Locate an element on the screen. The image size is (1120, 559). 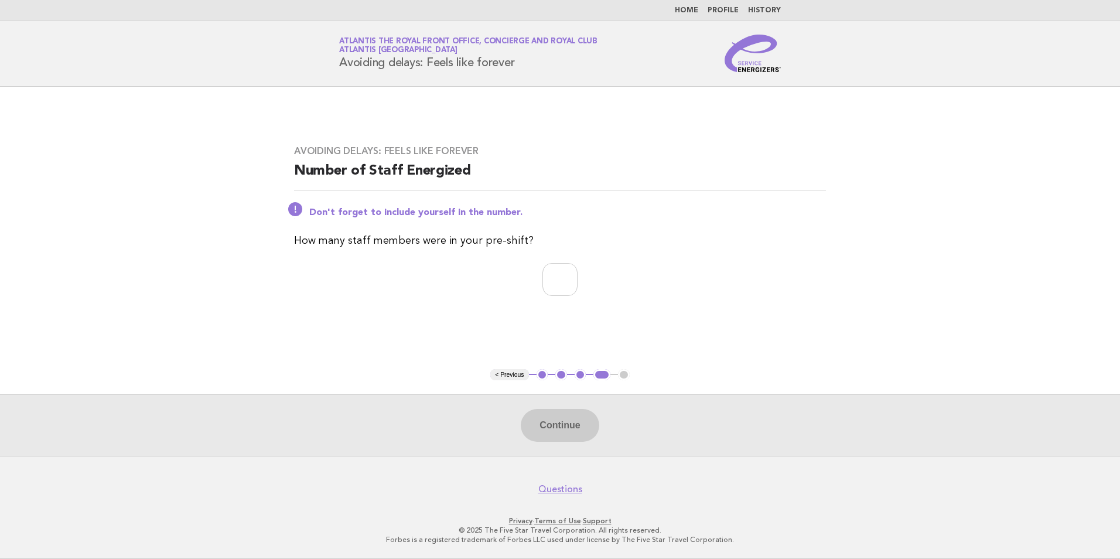
a: Terms of Use is located at coordinates (557, 521).